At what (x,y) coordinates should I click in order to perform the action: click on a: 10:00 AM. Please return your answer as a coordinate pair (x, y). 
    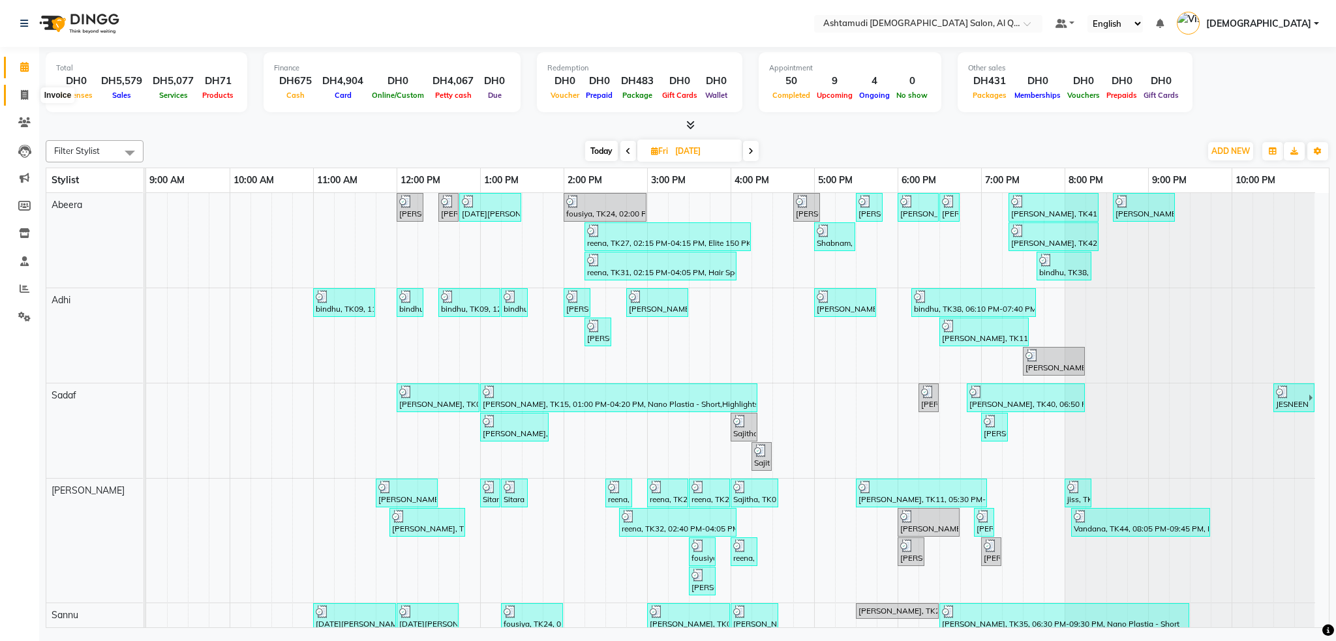
    Looking at the image, I should click on (254, 180).